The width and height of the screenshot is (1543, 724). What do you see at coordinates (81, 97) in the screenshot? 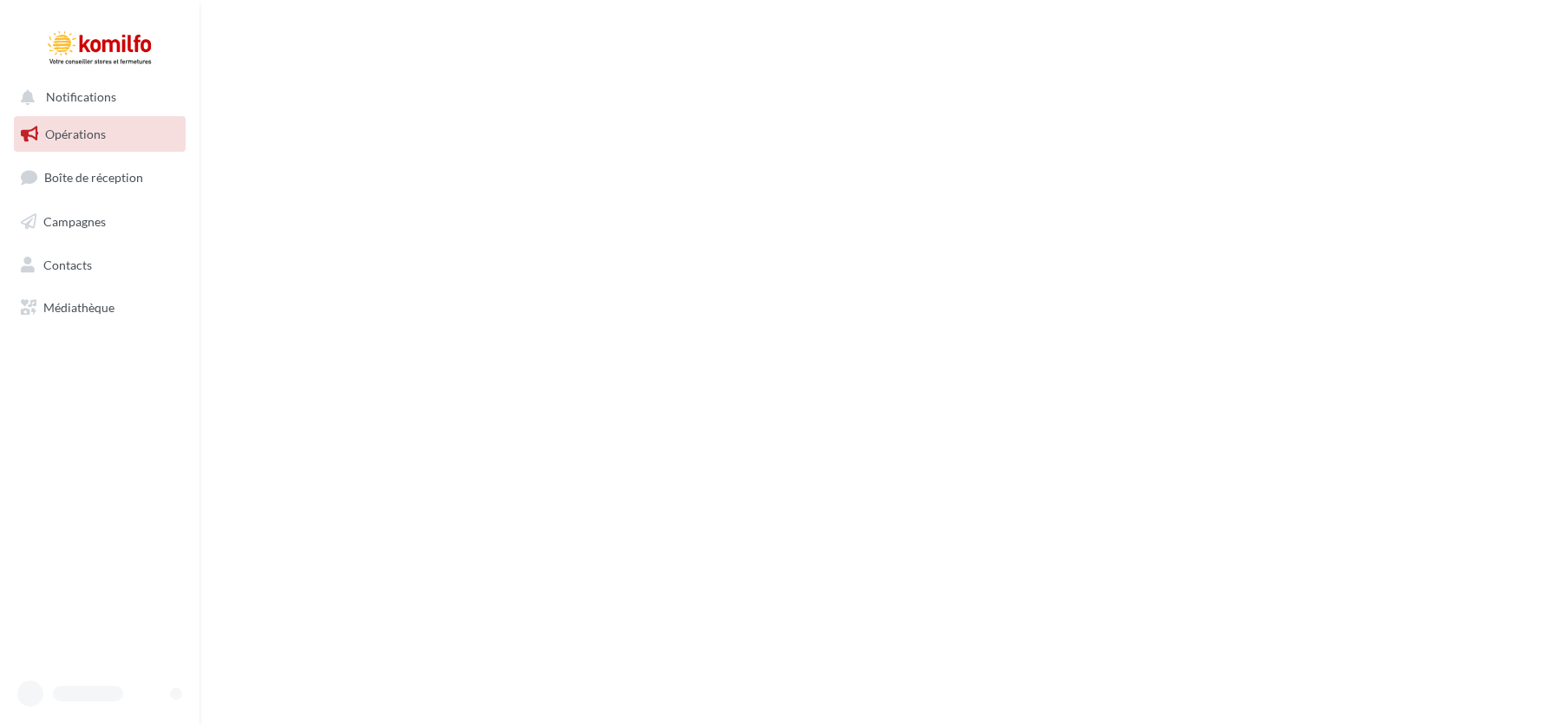
I see `span: Notifications` at bounding box center [81, 97].